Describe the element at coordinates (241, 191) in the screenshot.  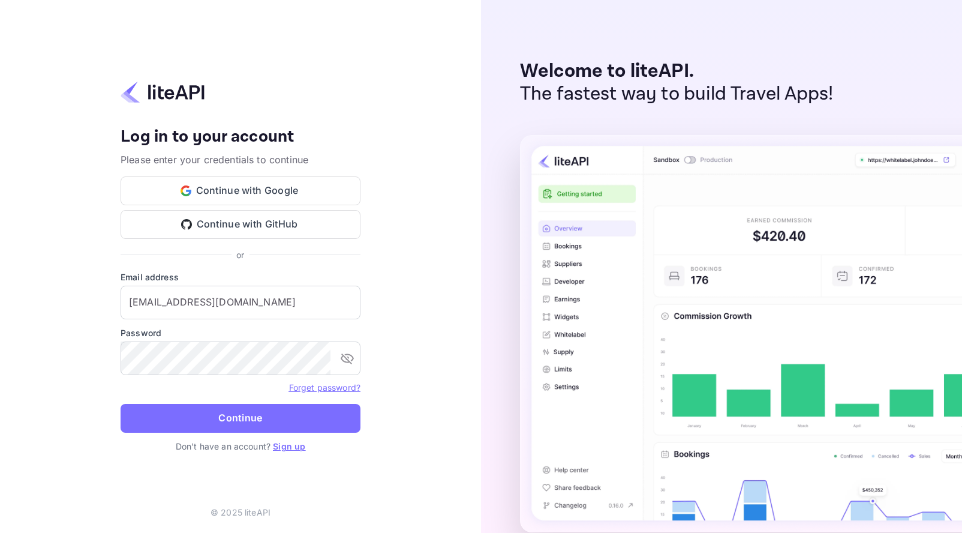
I see `button: Continue with Google` at that location.